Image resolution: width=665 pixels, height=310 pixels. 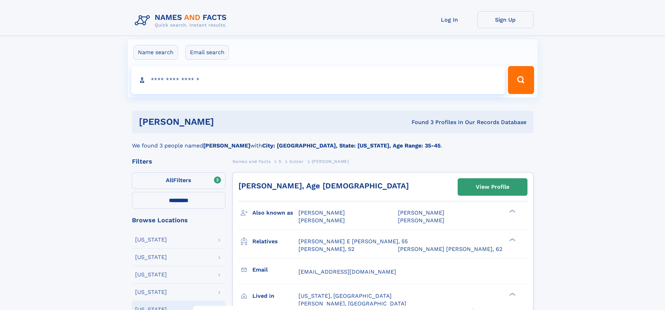 I want to click on a: View Profile, so click(x=493, y=187).